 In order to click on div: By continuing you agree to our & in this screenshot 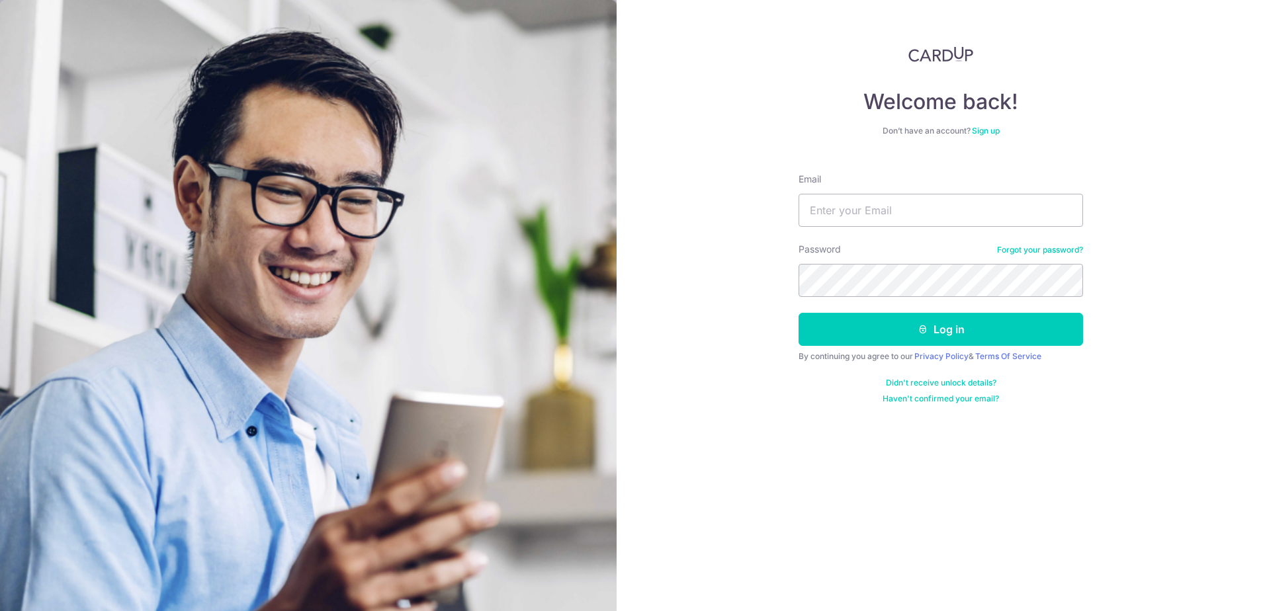, I will do `click(941, 357)`.